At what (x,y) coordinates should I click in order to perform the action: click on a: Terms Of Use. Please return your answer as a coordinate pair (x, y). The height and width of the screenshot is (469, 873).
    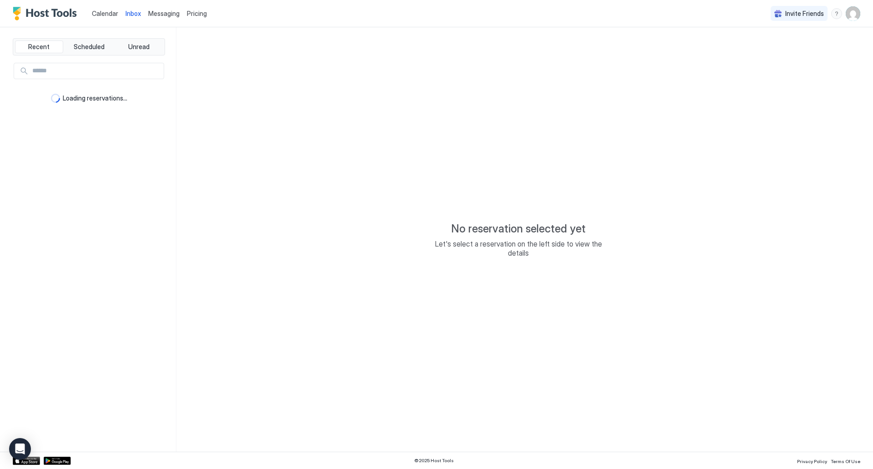
    Looking at the image, I should click on (845, 460).